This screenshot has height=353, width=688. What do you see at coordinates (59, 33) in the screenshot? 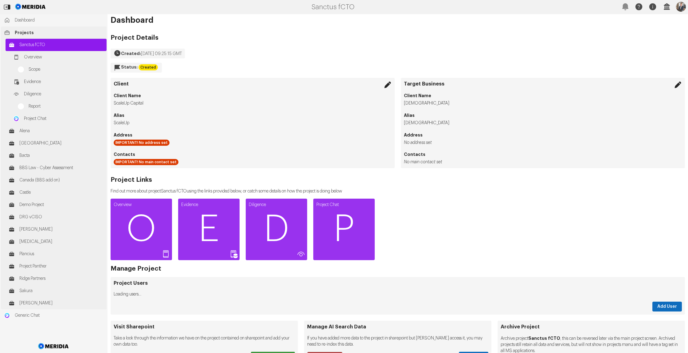
I see `span: Projects` at bounding box center [59, 33].